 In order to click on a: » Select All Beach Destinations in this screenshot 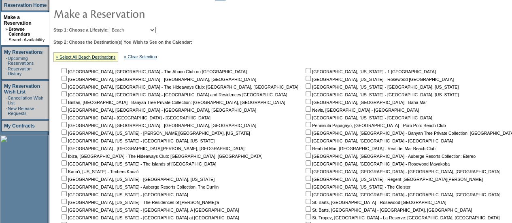, I will do `click(86, 57)`.